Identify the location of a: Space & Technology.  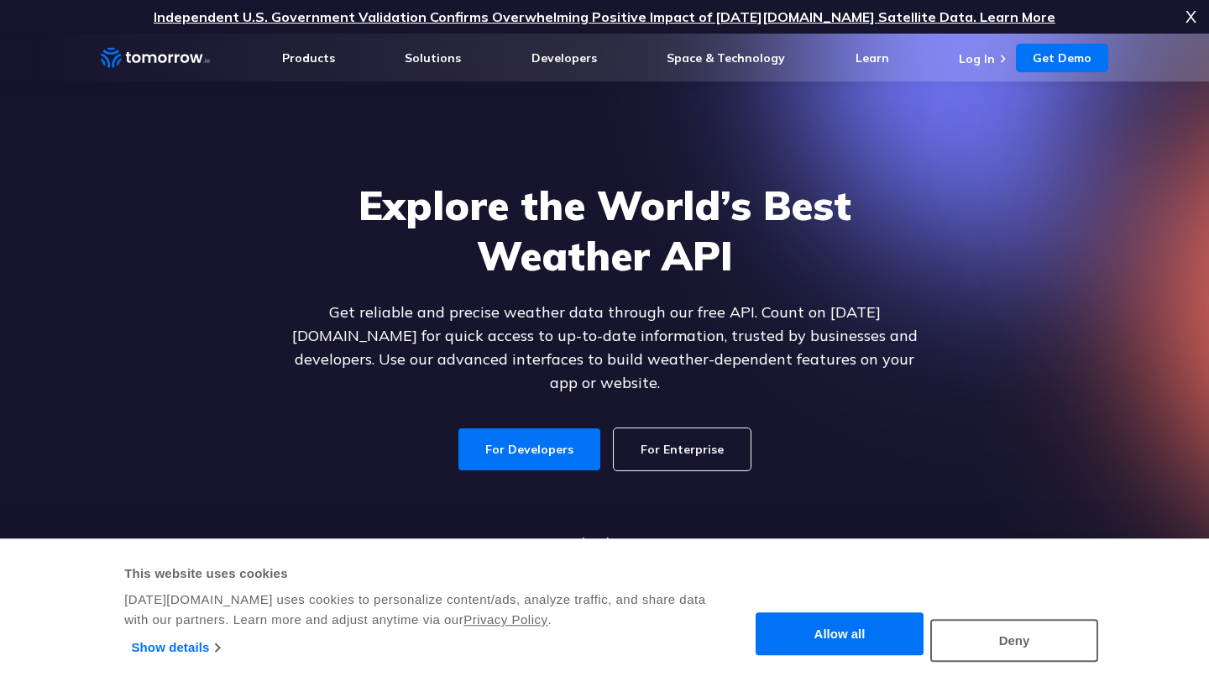
(726, 58).